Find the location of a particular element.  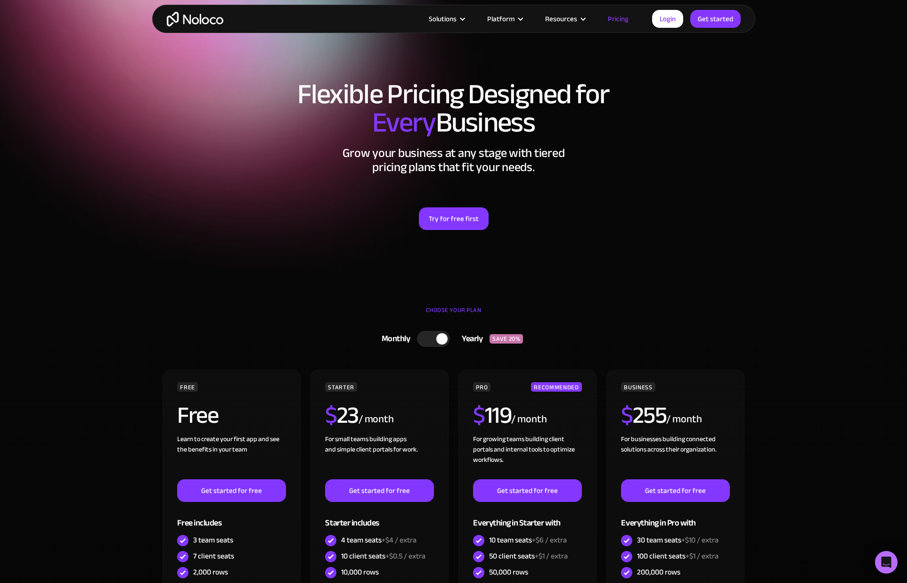

span: +$6 / extra is located at coordinates (549, 540).